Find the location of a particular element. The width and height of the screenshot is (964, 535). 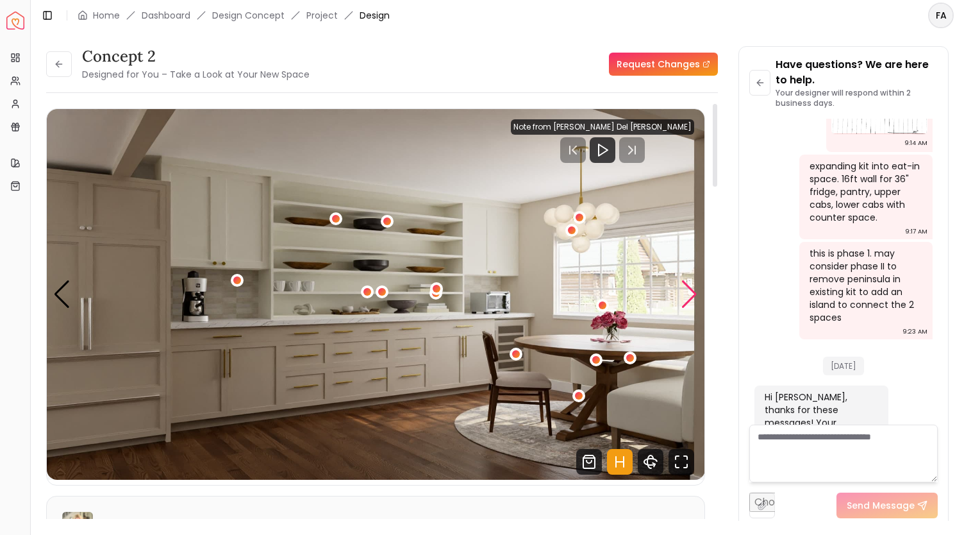

div: 9:17 AM is located at coordinates (916, 231).